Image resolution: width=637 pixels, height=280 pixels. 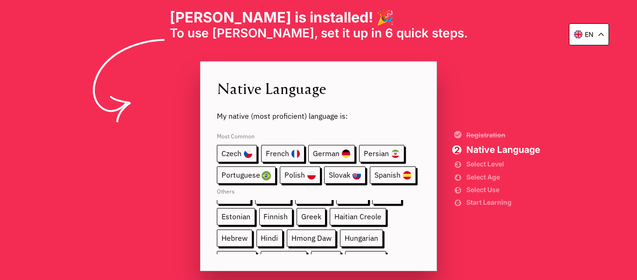 What do you see at coordinates (345, 175) in the screenshot?
I see `span: Slovak` at bounding box center [345, 175].